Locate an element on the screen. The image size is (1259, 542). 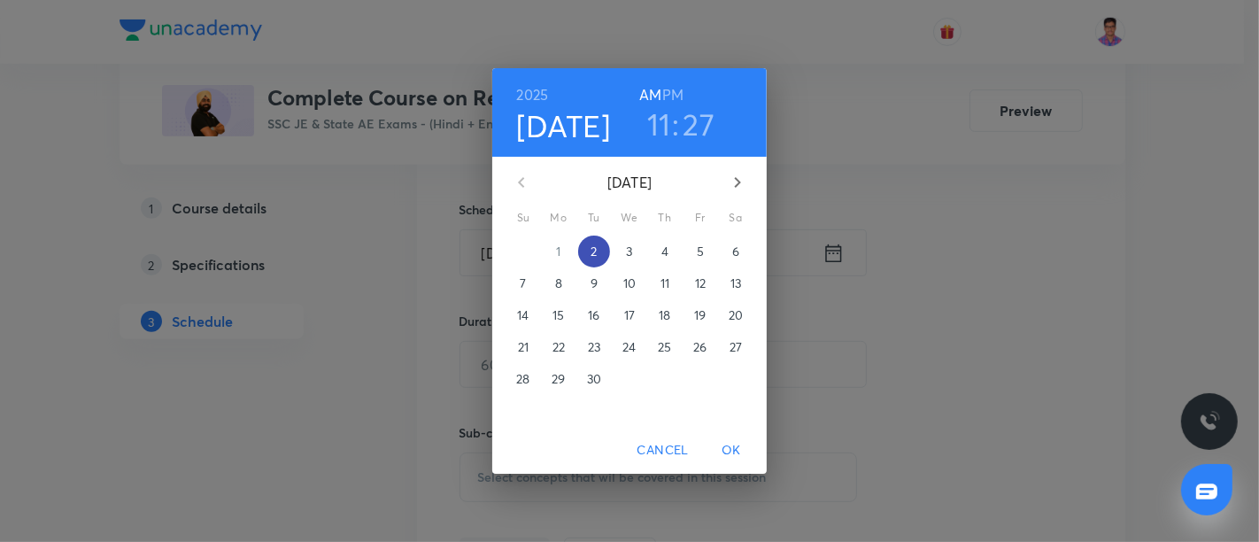
span: We is located at coordinates (629, 218).